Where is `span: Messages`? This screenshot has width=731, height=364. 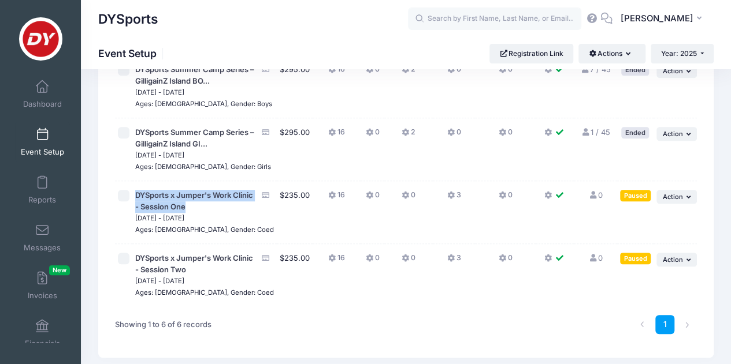 span: Messages is located at coordinates (42, 248).